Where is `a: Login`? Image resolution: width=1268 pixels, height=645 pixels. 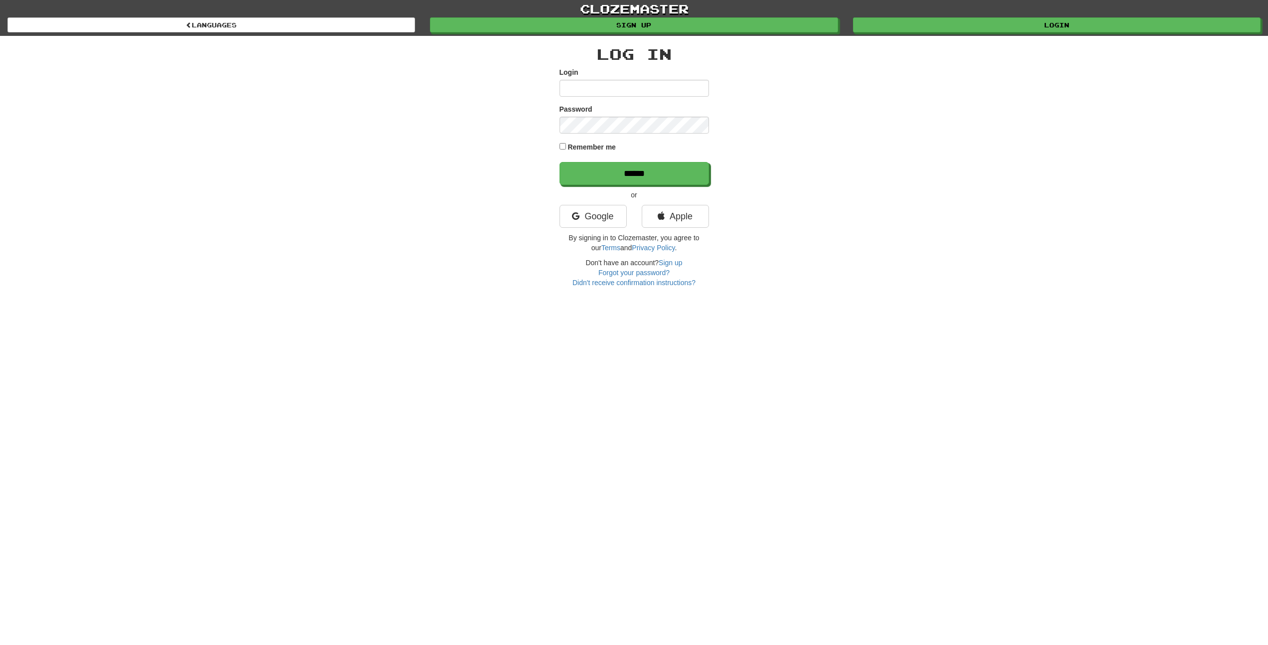
a: Login is located at coordinates (1057, 25).